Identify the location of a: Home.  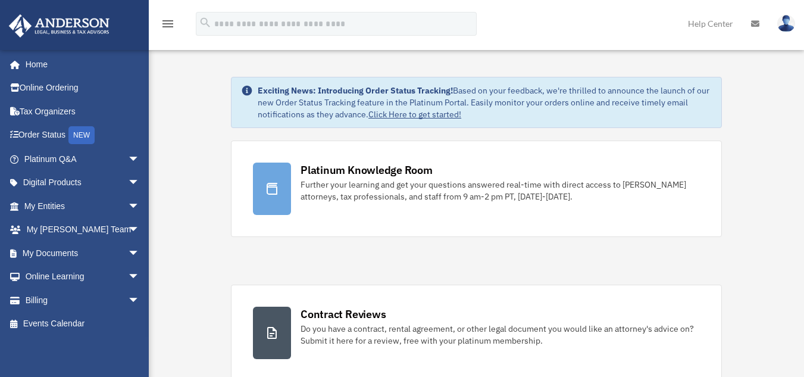
(80, 64).